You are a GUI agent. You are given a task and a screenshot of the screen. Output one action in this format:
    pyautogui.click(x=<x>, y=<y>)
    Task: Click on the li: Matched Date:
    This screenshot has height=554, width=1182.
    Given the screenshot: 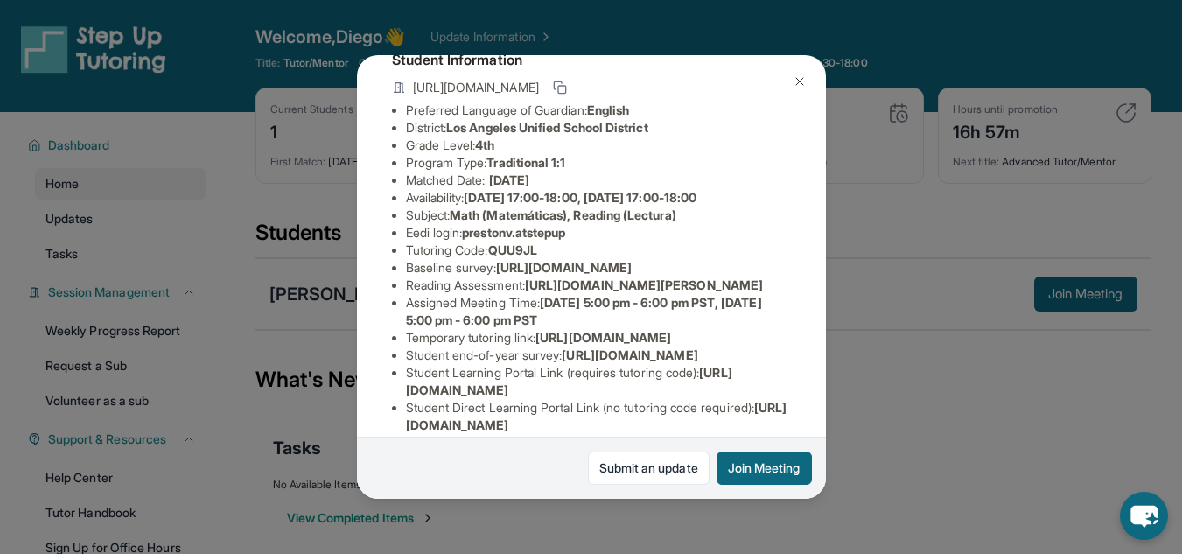 What is the action you would take?
    pyautogui.click(x=598, y=180)
    